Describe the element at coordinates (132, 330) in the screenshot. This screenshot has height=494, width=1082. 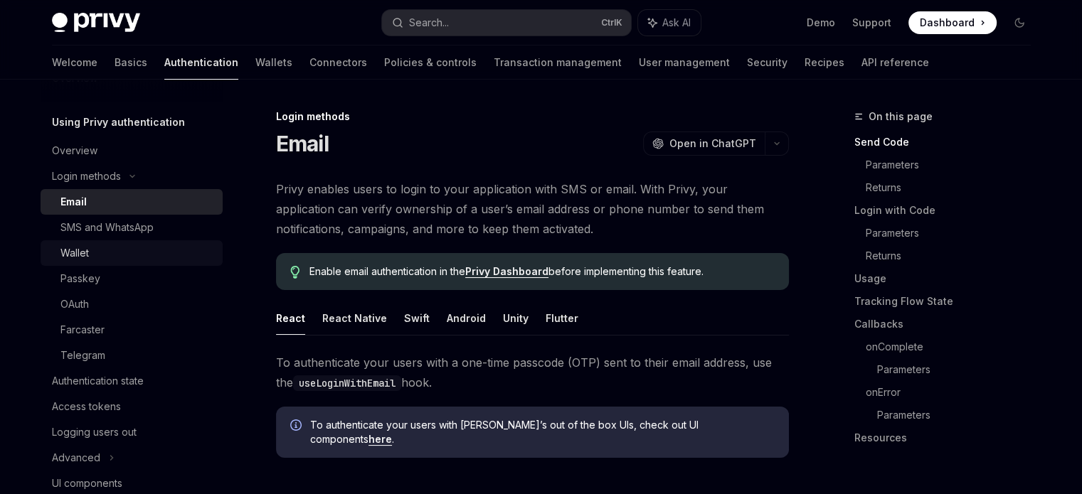
I see `a: Farcaster` at that location.